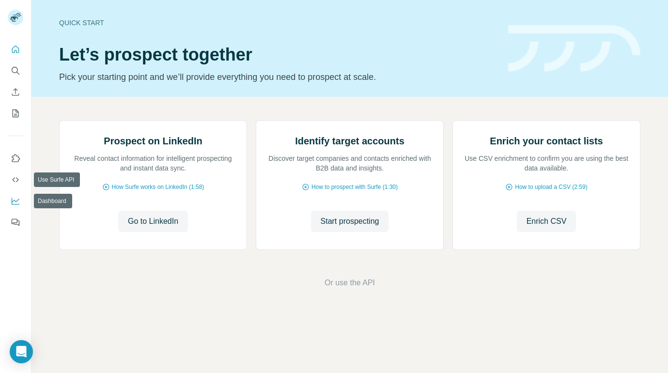 Image resolution: width=668 pixels, height=373 pixels. I want to click on button: My lists, so click(16, 113).